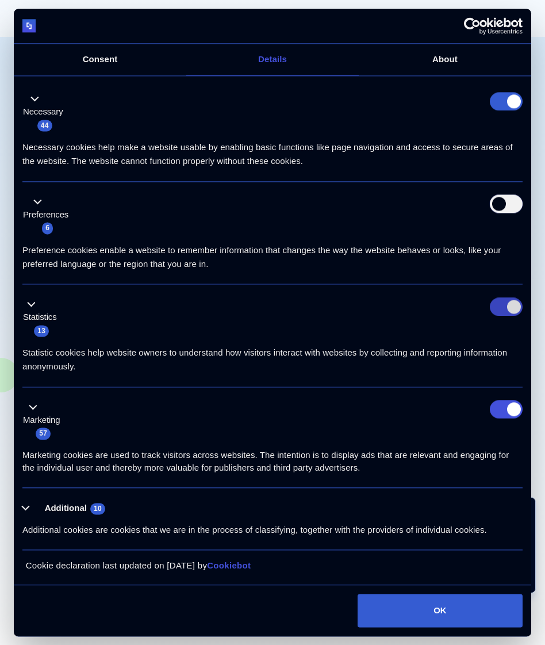  What do you see at coordinates (43, 434) in the screenshot?
I see `span: 57` at bounding box center [43, 434].